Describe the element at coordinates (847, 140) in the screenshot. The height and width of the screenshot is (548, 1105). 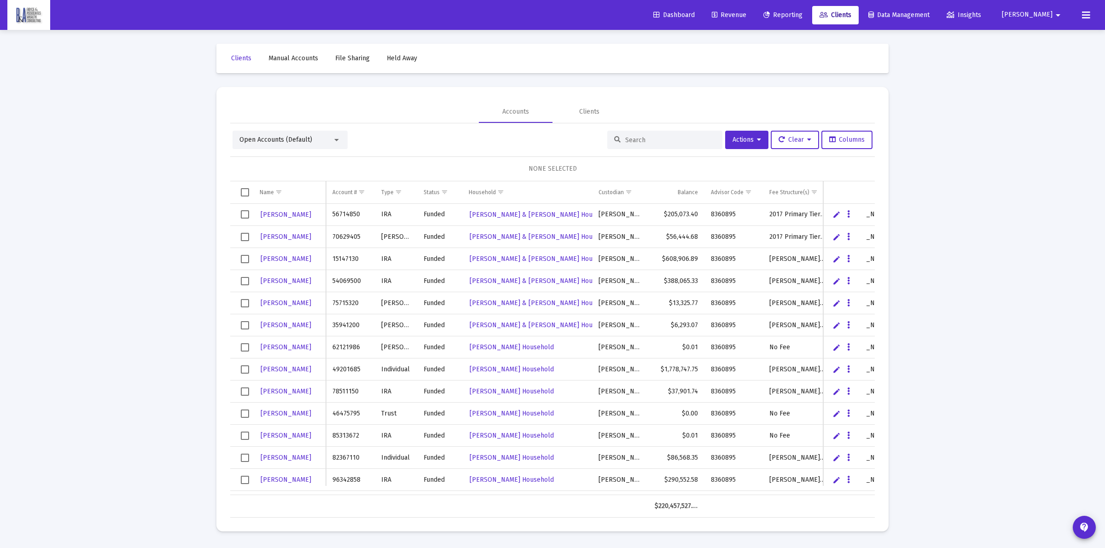
I see `button: Columns` at that location.